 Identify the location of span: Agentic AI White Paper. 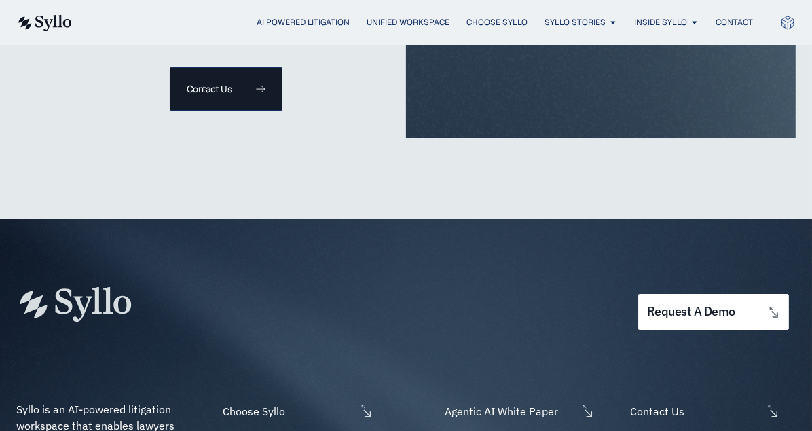
(509, 411).